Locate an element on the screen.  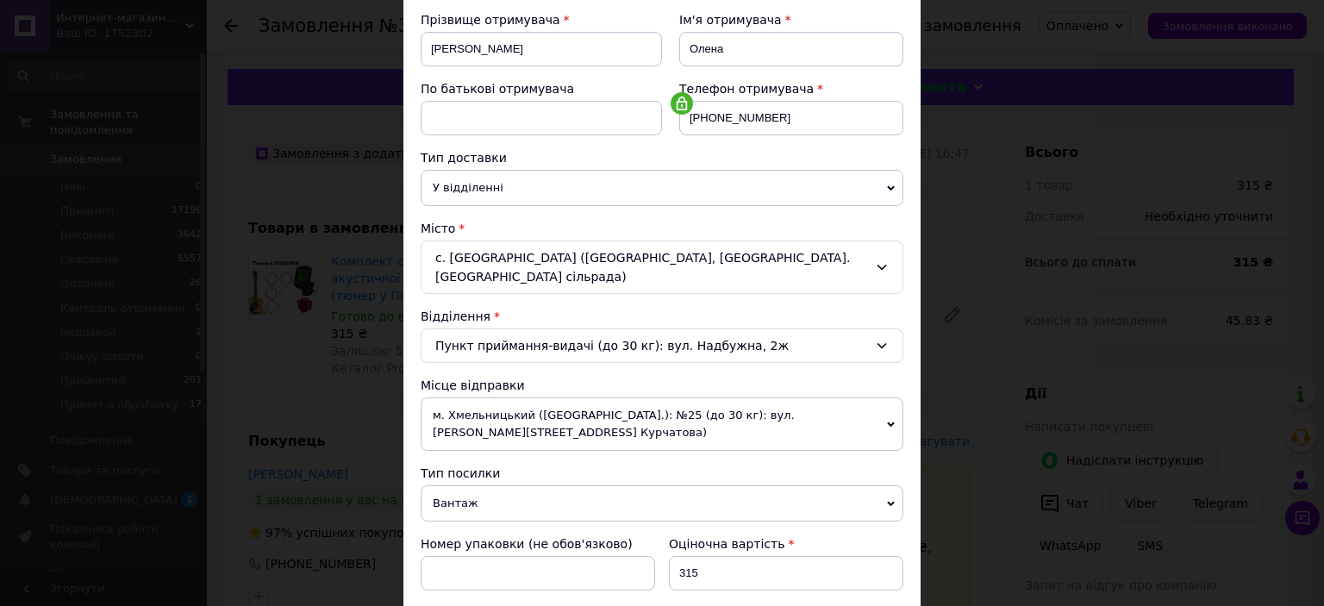
span: Телефон отримувача is located at coordinates (747, 89).